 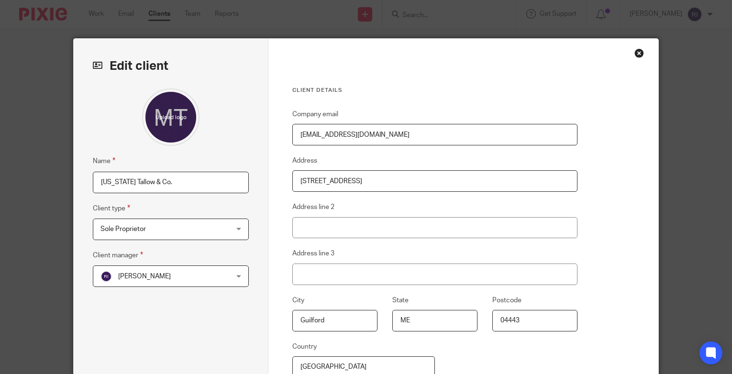 What do you see at coordinates (507, 300) in the screenshot?
I see `label: Postcode` at bounding box center [507, 300].